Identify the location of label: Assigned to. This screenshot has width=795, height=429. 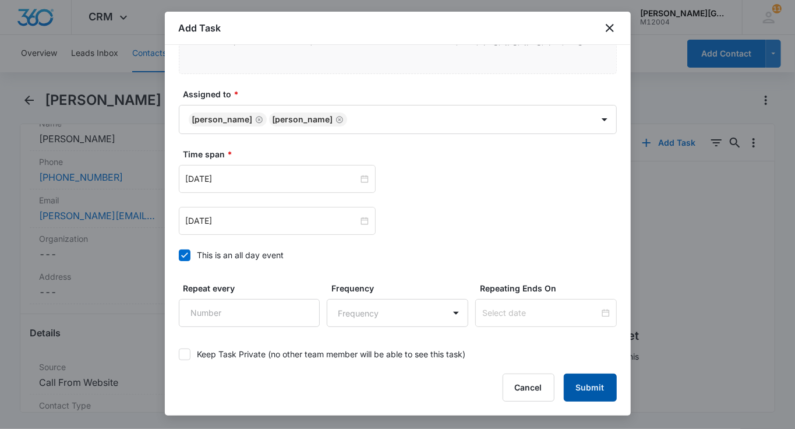
(403, 94).